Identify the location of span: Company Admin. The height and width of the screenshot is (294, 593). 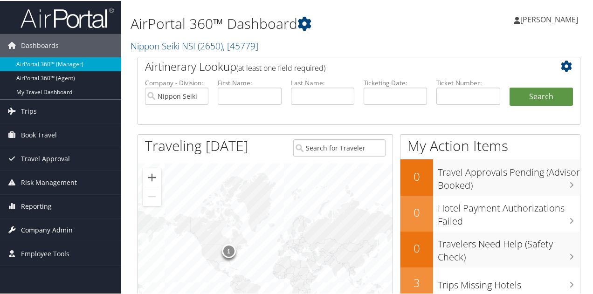
(47, 229).